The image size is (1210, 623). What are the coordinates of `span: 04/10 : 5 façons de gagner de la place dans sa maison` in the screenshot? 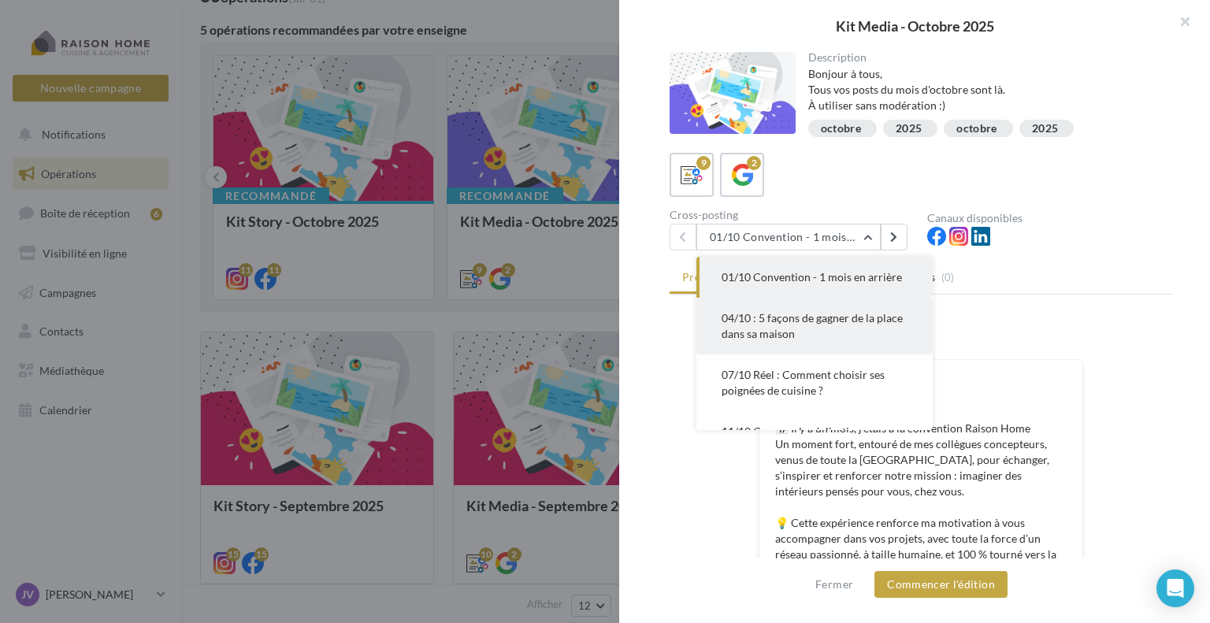 It's located at (812, 325).